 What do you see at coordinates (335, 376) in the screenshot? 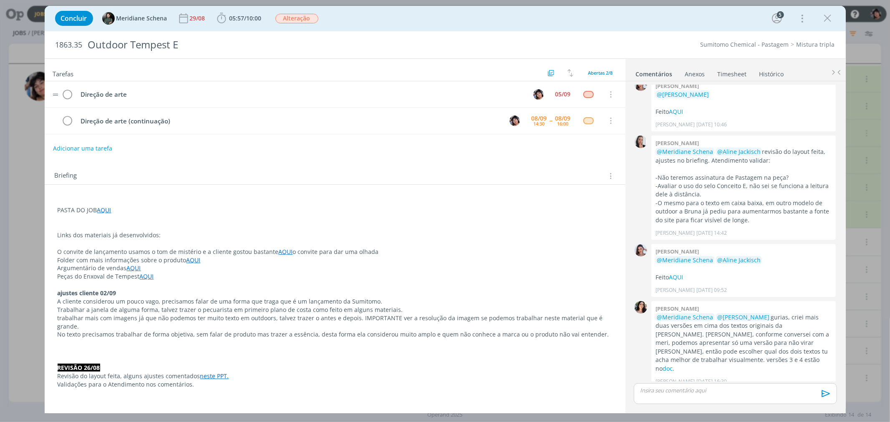
I see `p: Revisão do layout feita, alguns ajustes comentados` at bounding box center [335, 376].